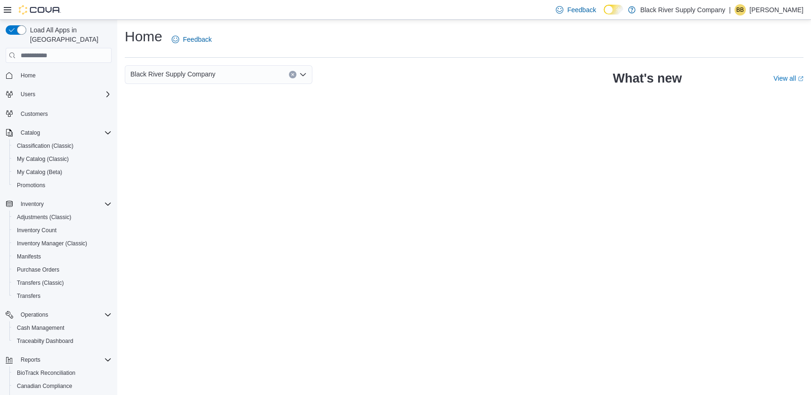 The width and height of the screenshot is (811, 395). Describe the element at coordinates (43, 159) in the screenshot. I see `a: My Catalog (Classic)` at that location.